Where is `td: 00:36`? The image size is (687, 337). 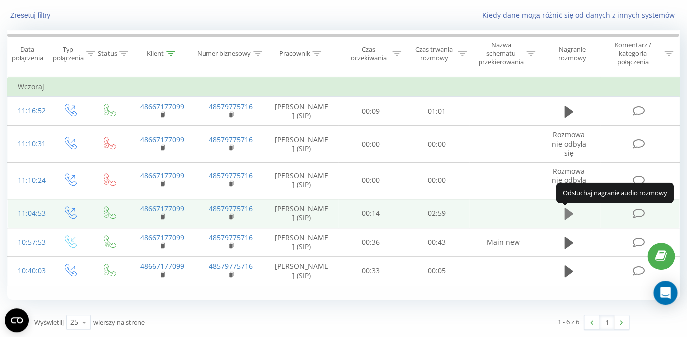 td: 00:36 is located at coordinates (371, 242).